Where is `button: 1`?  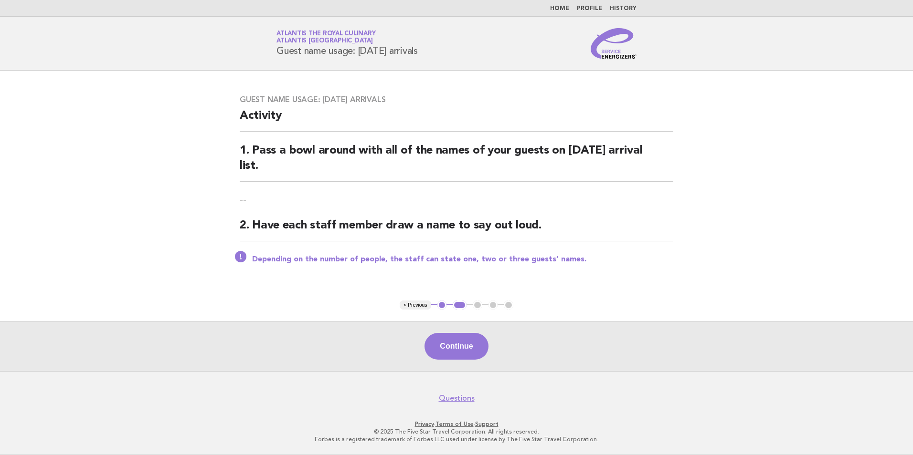
button: 1 is located at coordinates (442, 305).